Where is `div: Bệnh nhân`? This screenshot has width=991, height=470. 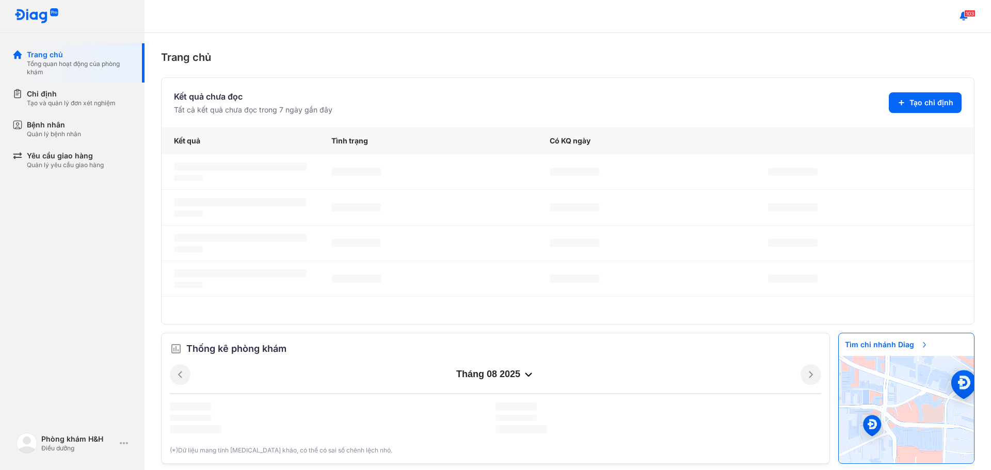
div: Bệnh nhân is located at coordinates (54, 125).